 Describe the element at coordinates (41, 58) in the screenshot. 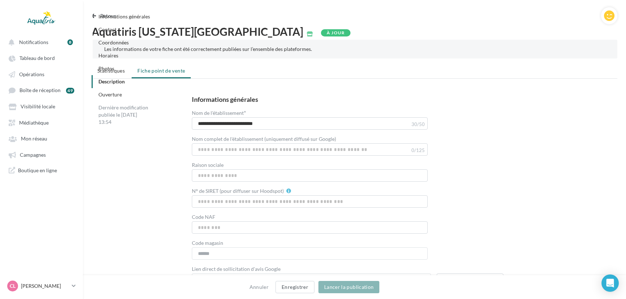

I see `a: Tableau de bord` at that location.